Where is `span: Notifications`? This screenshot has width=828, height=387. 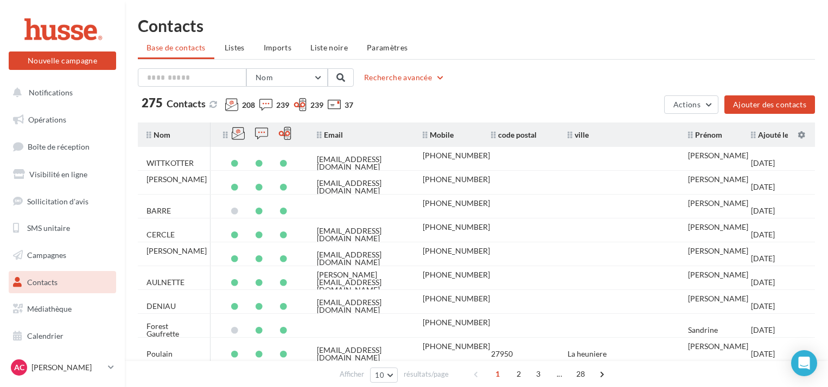 span: Notifications is located at coordinates (50, 92).